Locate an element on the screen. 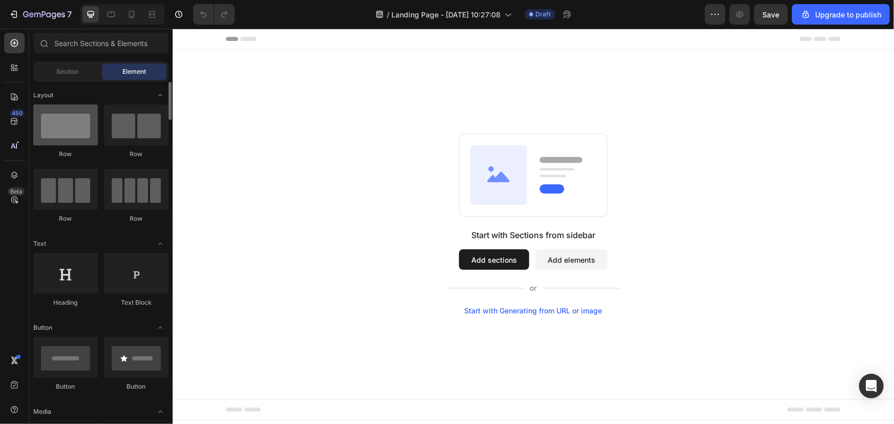 This screenshot has width=894, height=424. button: Upgrade to publish is located at coordinates (840, 14).